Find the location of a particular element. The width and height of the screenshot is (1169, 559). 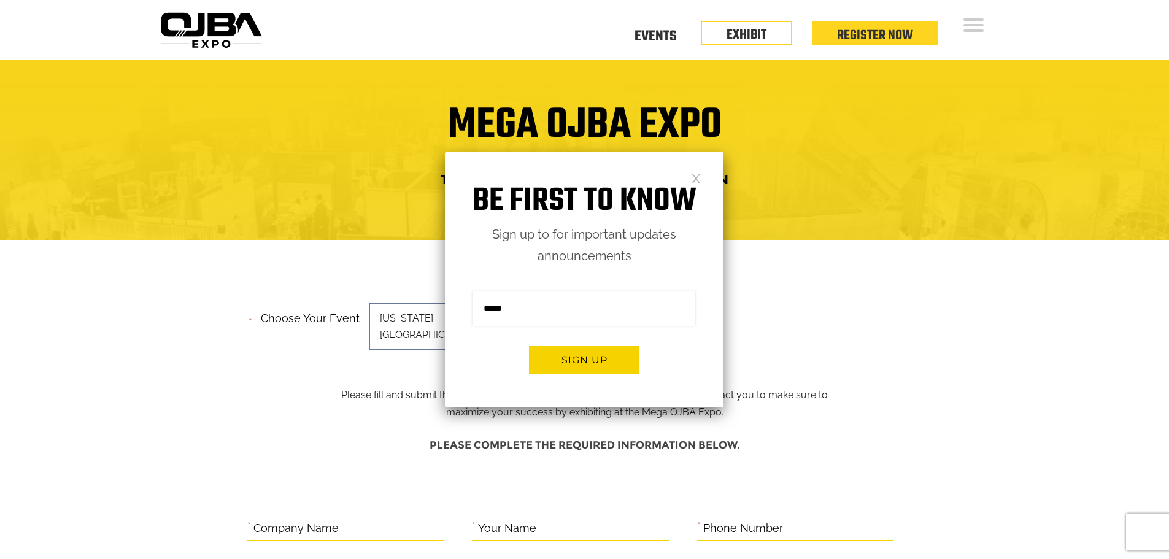

p: Please fill and submit the information below and one of our team members will contact you to make... is located at coordinates (584, 364).